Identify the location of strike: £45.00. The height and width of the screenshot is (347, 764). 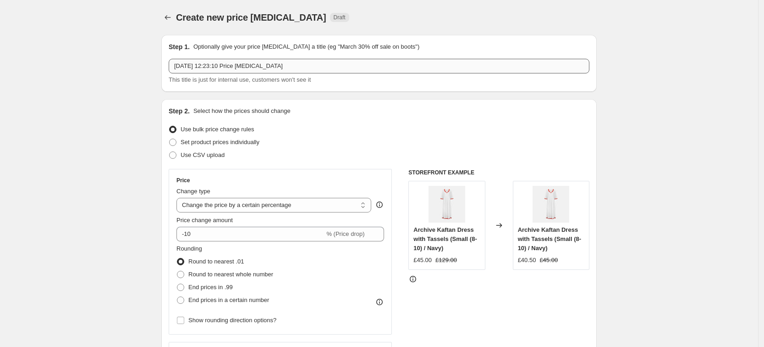
(549, 260).